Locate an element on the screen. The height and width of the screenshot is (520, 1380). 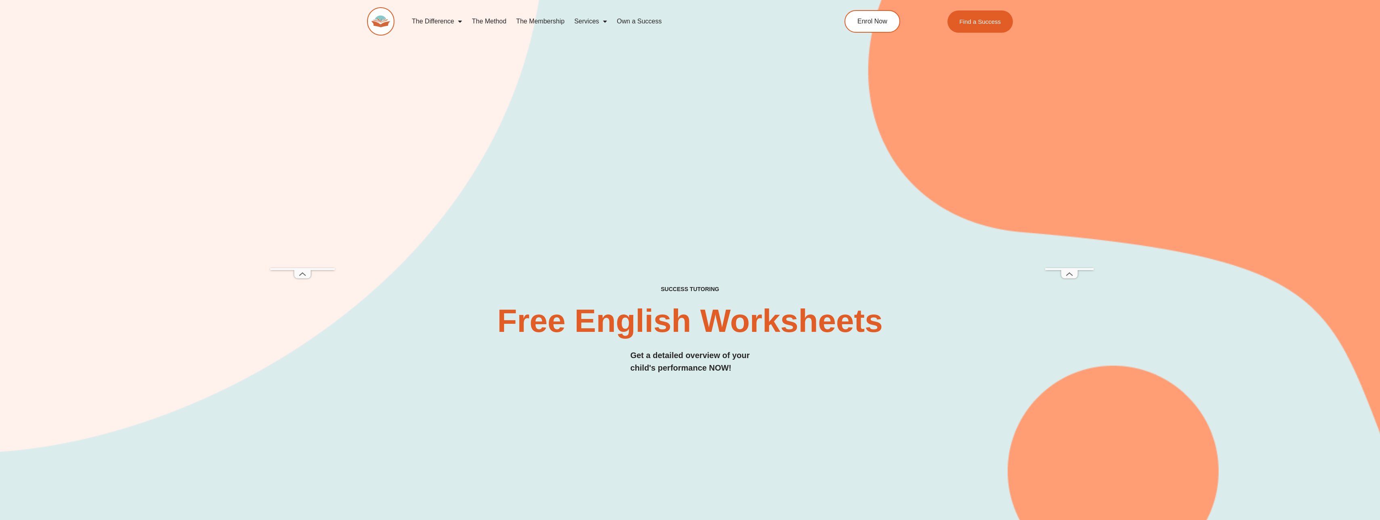
h2: Free English Worksheets​ is located at coordinates (690, 321).